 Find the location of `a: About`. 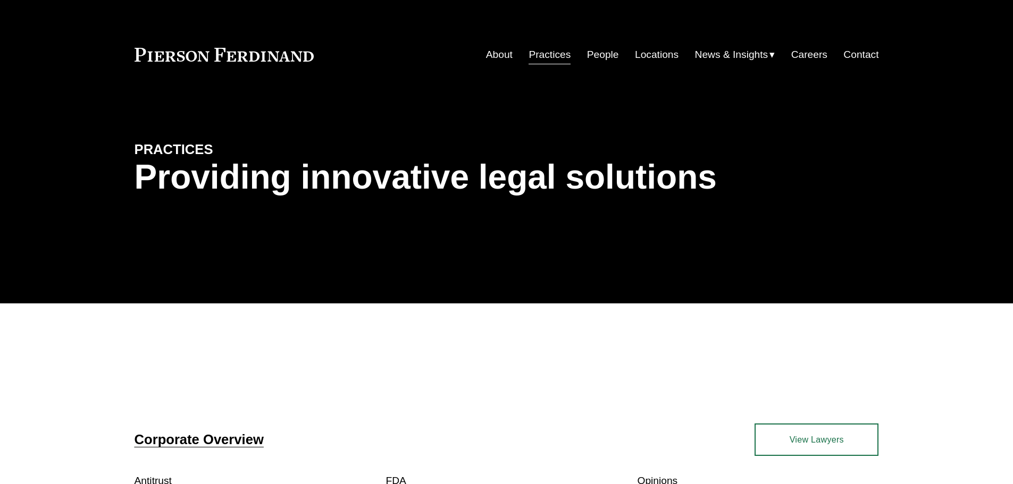

a: About is located at coordinates (499, 55).